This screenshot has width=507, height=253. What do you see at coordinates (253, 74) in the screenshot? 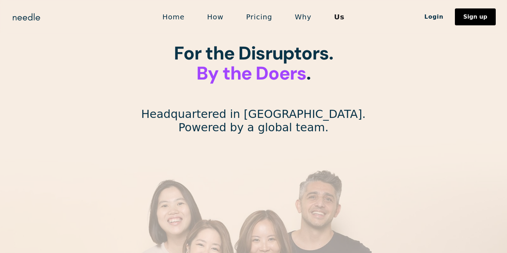
I see `h1: For the Disruptors. ‍ . ‍` at bounding box center [253, 74].